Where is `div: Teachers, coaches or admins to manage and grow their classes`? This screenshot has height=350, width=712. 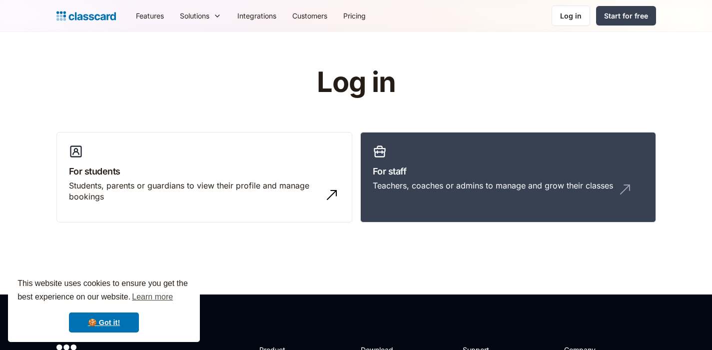 div: Teachers, coaches or admins to manage and grow their classes is located at coordinates (492, 185).